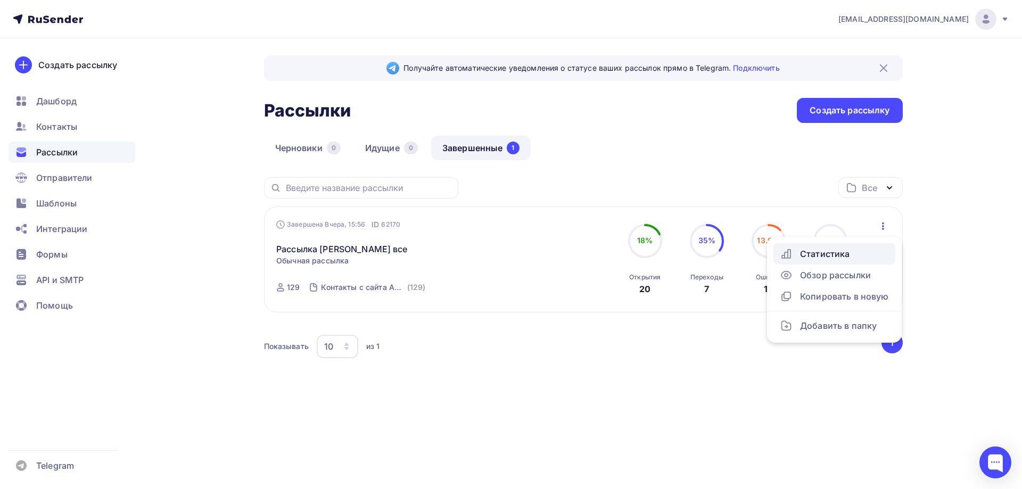 The image size is (1022, 489). I want to click on div: Статистика, so click(834, 254).